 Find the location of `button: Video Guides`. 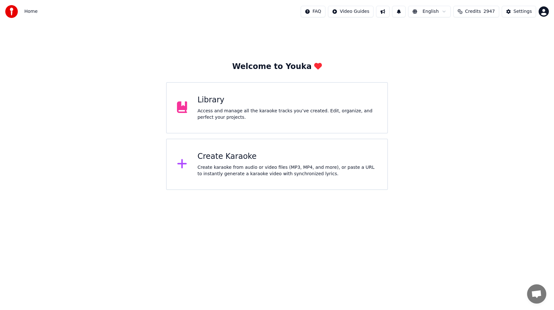

button: Video Guides is located at coordinates (351, 12).